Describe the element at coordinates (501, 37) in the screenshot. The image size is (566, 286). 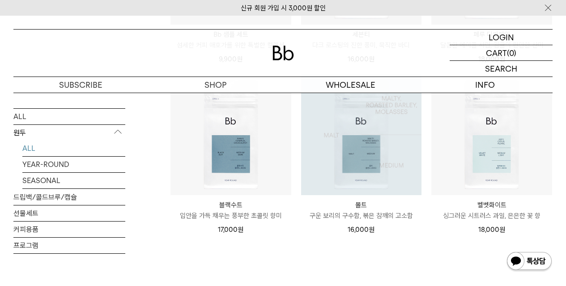
I see `p: LOGIN` at that location.